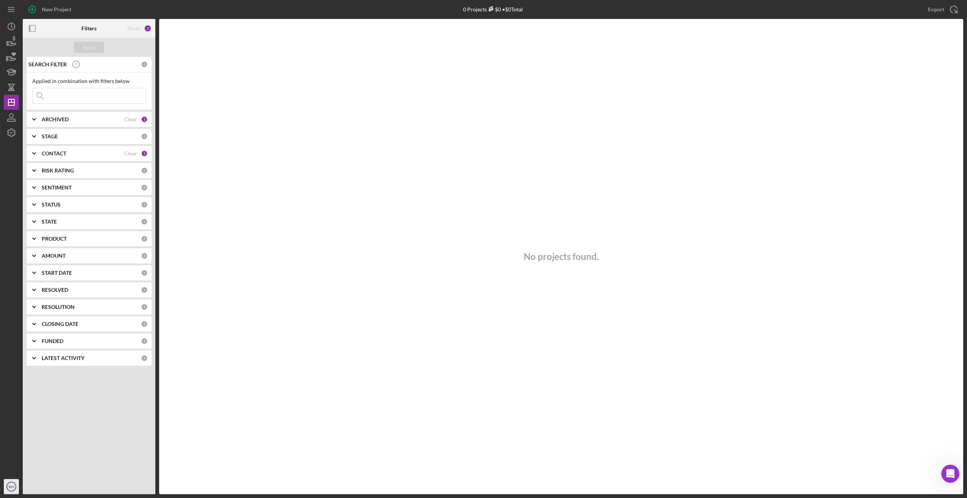 This screenshot has height=498, width=967. Describe the element at coordinates (89, 47) in the screenshot. I see `button: Apply` at that location.